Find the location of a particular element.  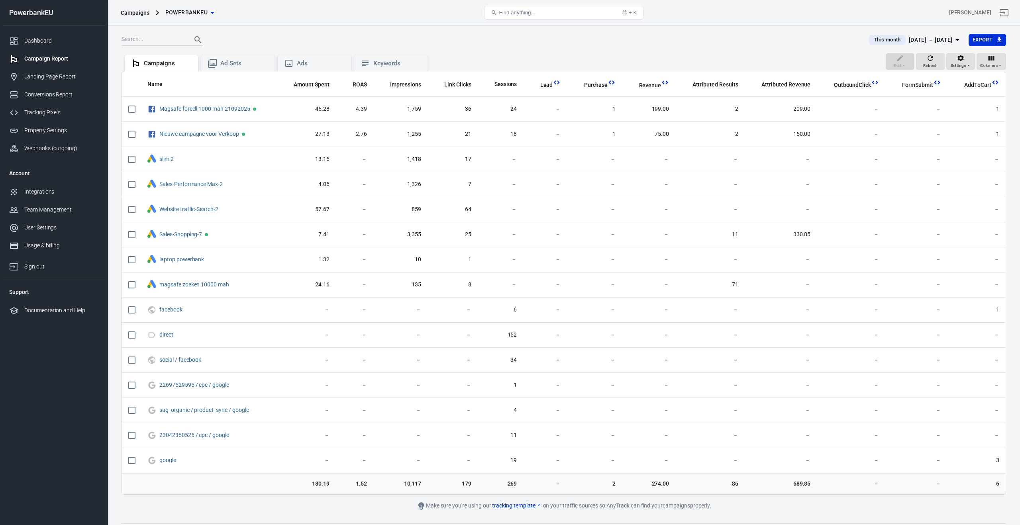

svg: This column is calculated from AnyTrack real-time data is located at coordinates (612, 82).